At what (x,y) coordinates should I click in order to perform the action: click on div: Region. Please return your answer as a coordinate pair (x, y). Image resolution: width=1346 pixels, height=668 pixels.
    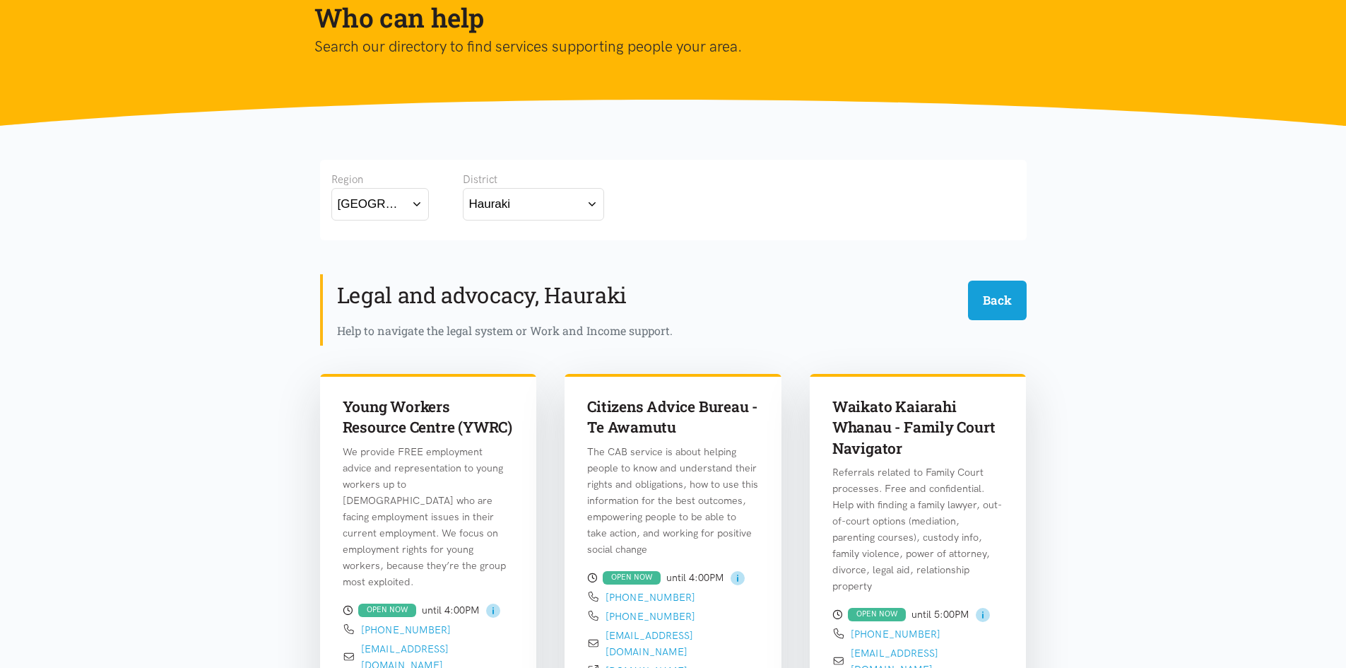
    Looking at the image, I should click on (380, 179).